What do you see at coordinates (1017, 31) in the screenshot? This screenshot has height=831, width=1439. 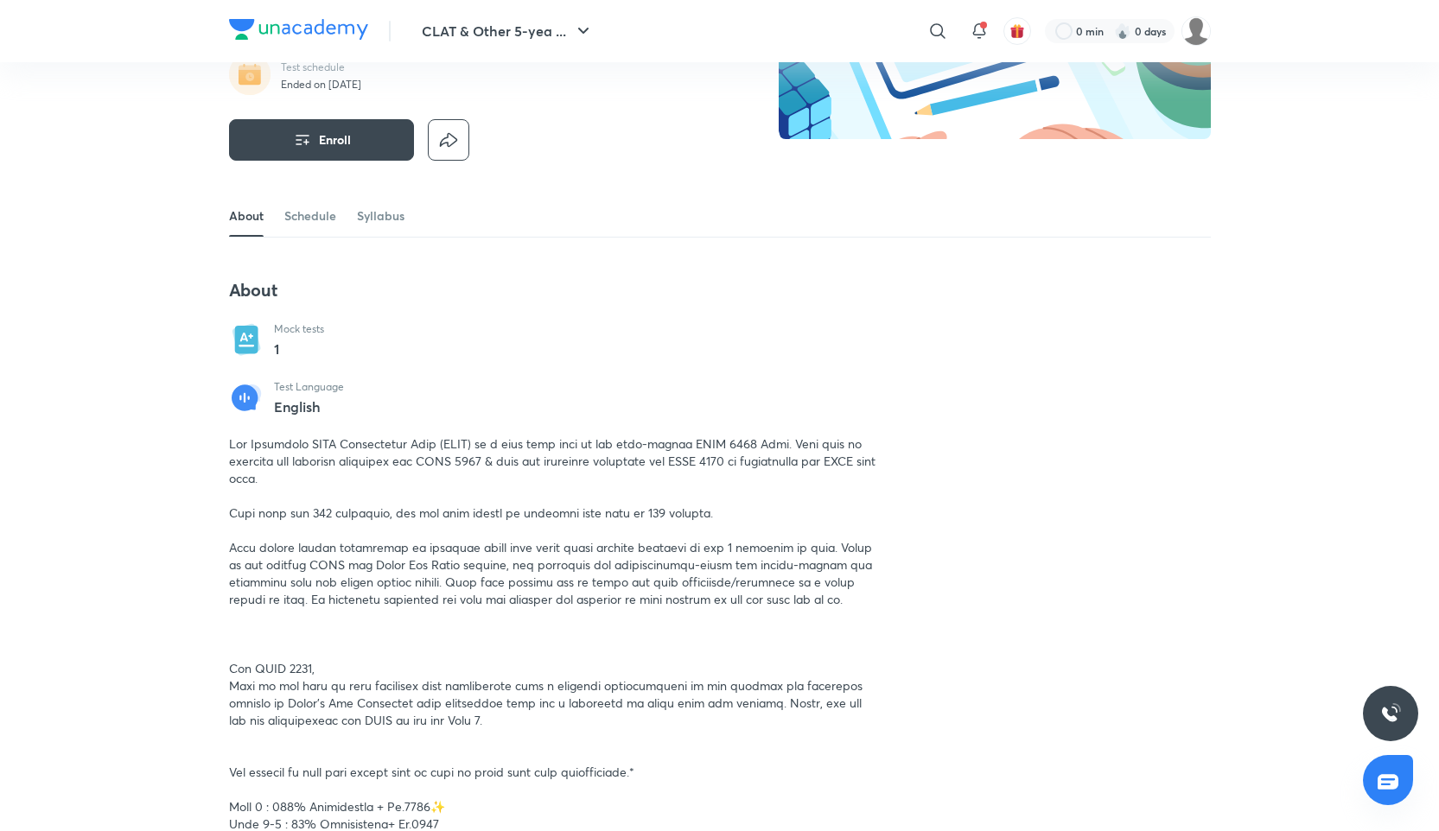 I see `img: avatar` at bounding box center [1017, 31].